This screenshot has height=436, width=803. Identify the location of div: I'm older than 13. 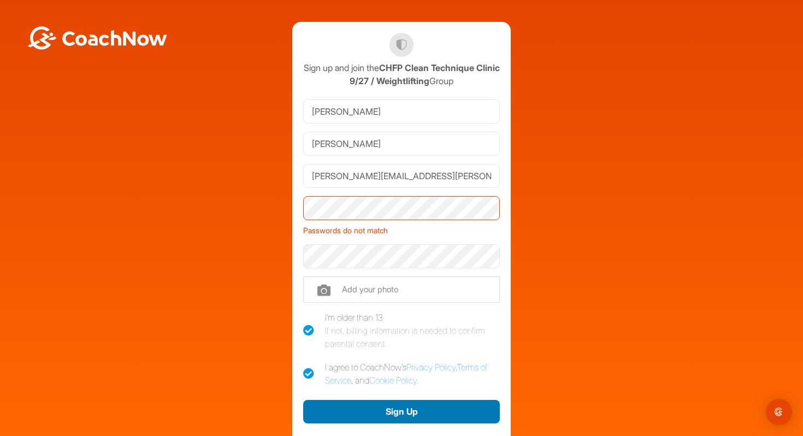
(412, 331).